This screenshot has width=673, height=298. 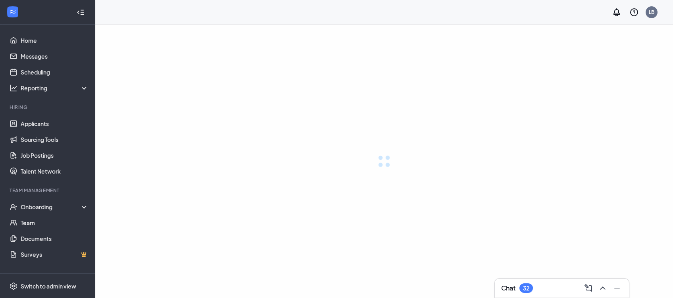 I want to click on div: Team Management, so click(x=48, y=190).